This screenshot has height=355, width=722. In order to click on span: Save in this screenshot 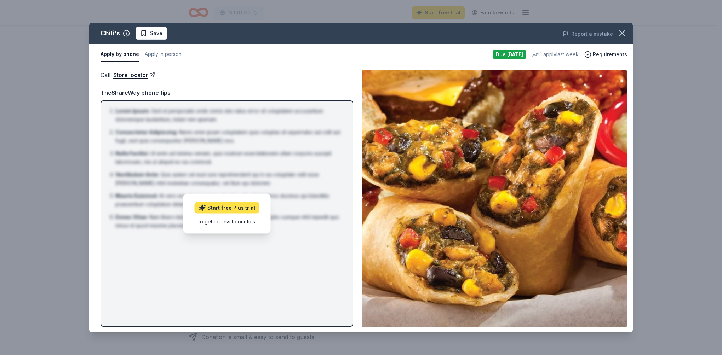, I will do `click(156, 33)`.